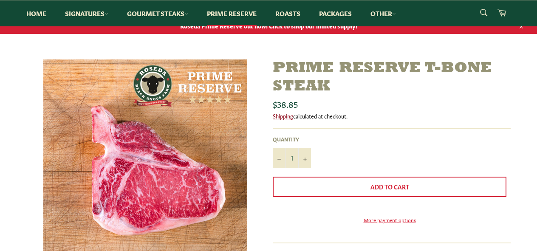 This screenshot has height=251, width=537. I want to click on a: Gourmet Steaks, so click(158, 13).